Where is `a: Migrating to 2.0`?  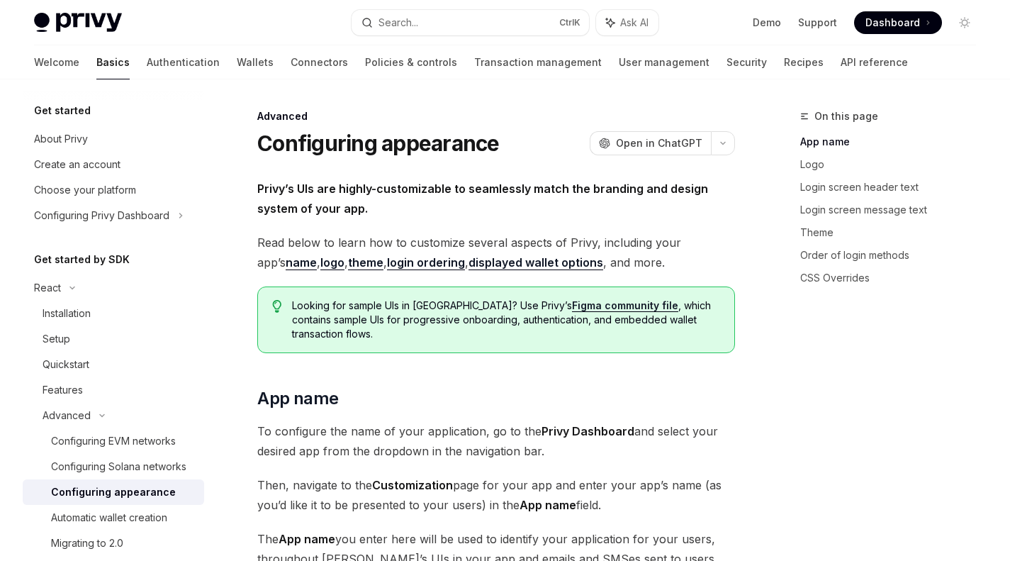
a: Migrating to 2.0 is located at coordinates (113, 543).